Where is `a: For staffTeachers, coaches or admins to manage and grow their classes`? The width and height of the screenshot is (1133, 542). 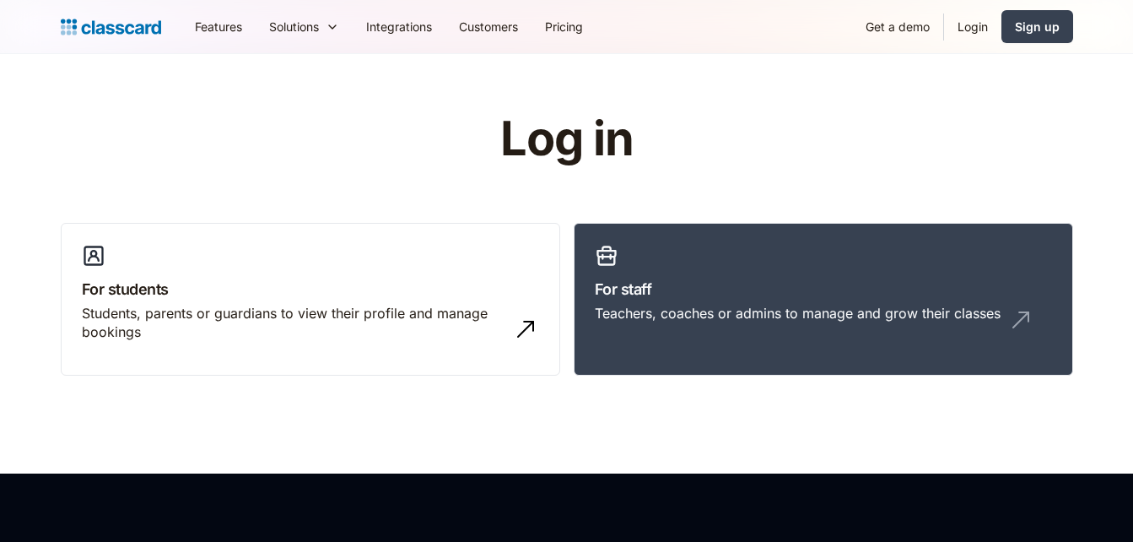 a: For staffTeachers, coaches or admins to manage and grow their classes is located at coordinates (823, 300).